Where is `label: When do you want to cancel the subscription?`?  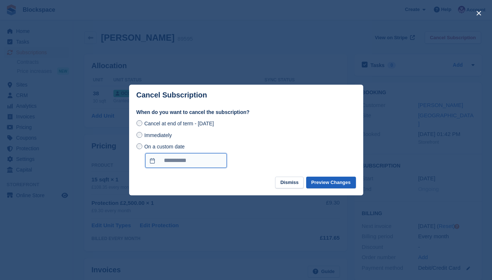
label: When do you want to cancel the subscription? is located at coordinates (246, 112).